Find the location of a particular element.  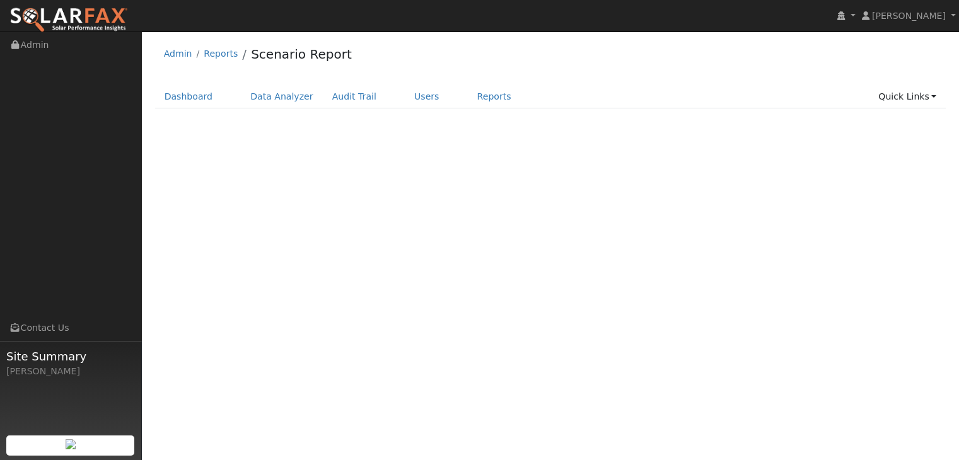

a: Users is located at coordinates (427, 96).